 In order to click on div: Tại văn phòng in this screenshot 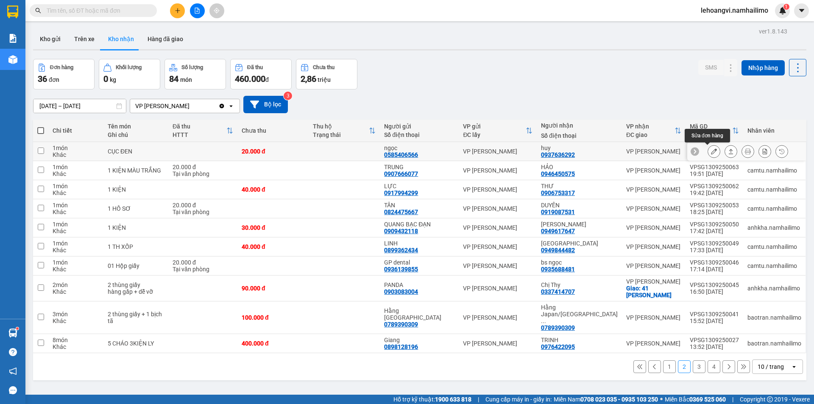, I will do `click(203, 174)`.